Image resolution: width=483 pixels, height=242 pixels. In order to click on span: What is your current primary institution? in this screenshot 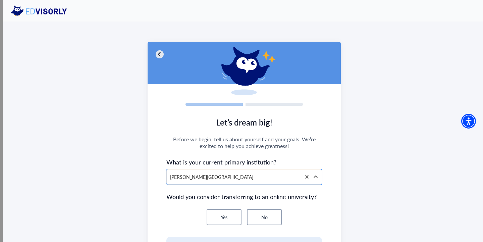, I will do `click(244, 162)`.